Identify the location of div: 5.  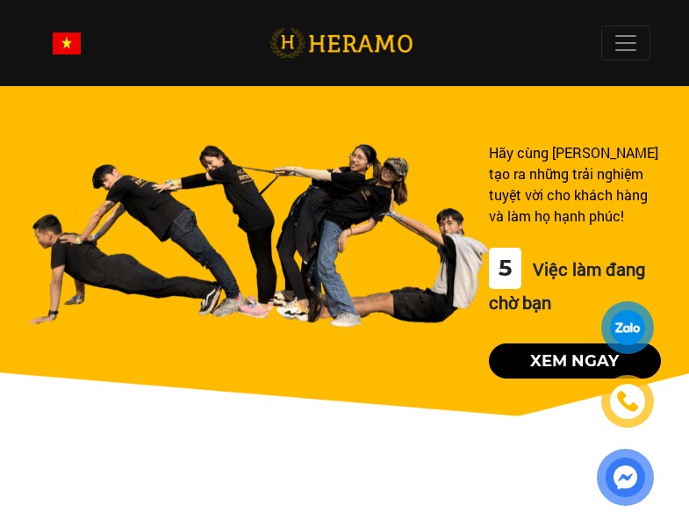
(505, 268).